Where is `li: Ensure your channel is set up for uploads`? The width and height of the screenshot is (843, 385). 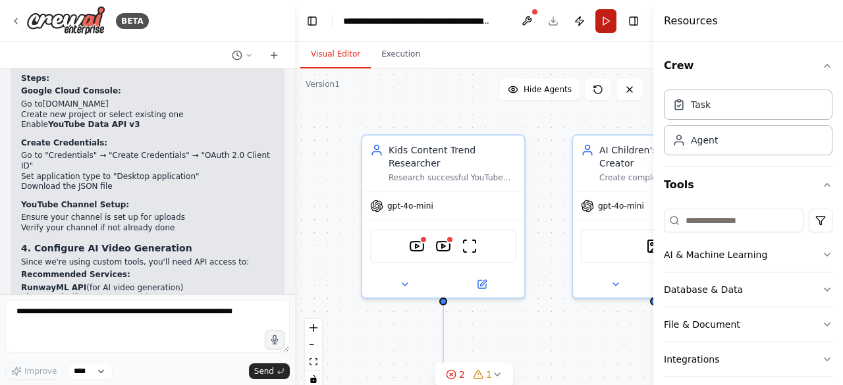
li: Ensure your channel is set up for uploads is located at coordinates (147, 218).